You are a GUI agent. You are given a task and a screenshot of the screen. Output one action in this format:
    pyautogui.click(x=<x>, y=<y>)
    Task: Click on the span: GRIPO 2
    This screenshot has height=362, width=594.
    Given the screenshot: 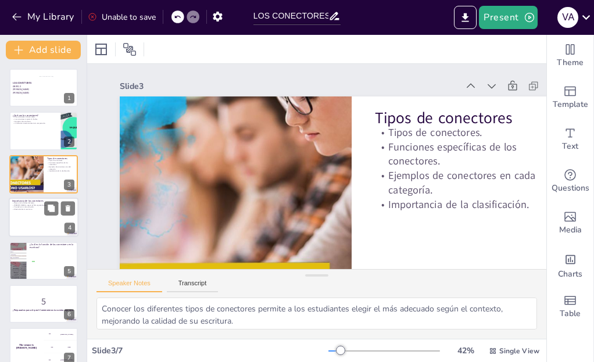 What is the action you would take?
    pyautogui.click(x=17, y=86)
    